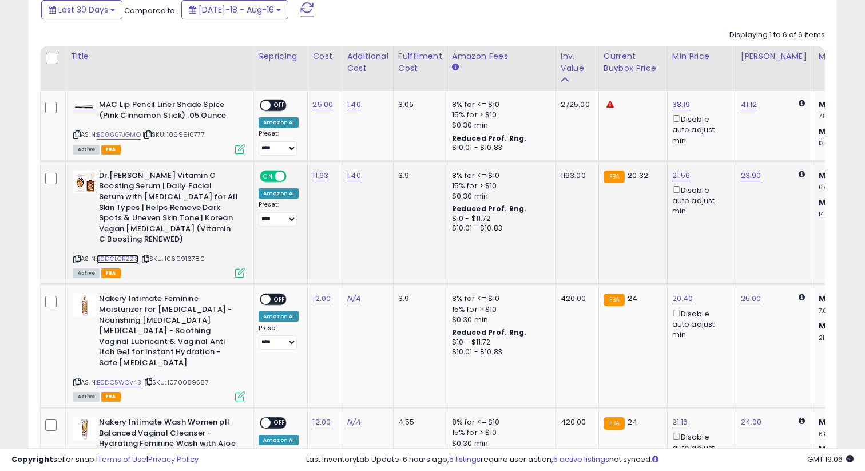  What do you see at coordinates (581, 459) in the screenshot?
I see `a: 5 active listings` at bounding box center [581, 459].